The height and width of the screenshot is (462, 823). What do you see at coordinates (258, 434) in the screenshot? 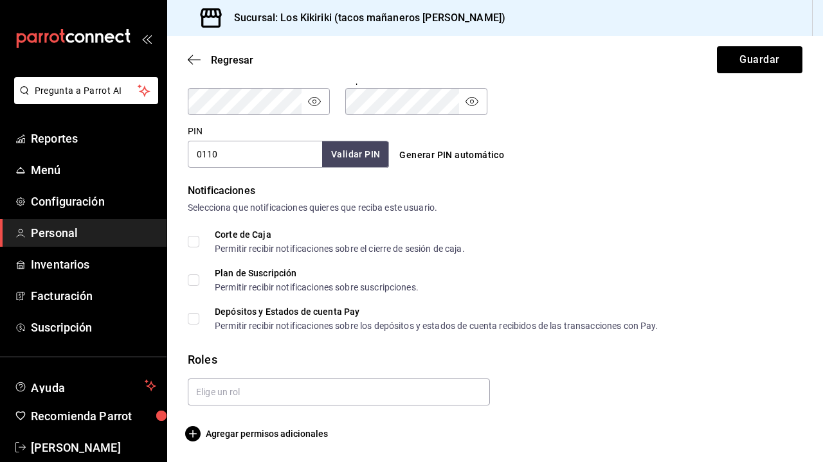
I see `button: Agregar permisos adicionales` at bounding box center [258, 434].